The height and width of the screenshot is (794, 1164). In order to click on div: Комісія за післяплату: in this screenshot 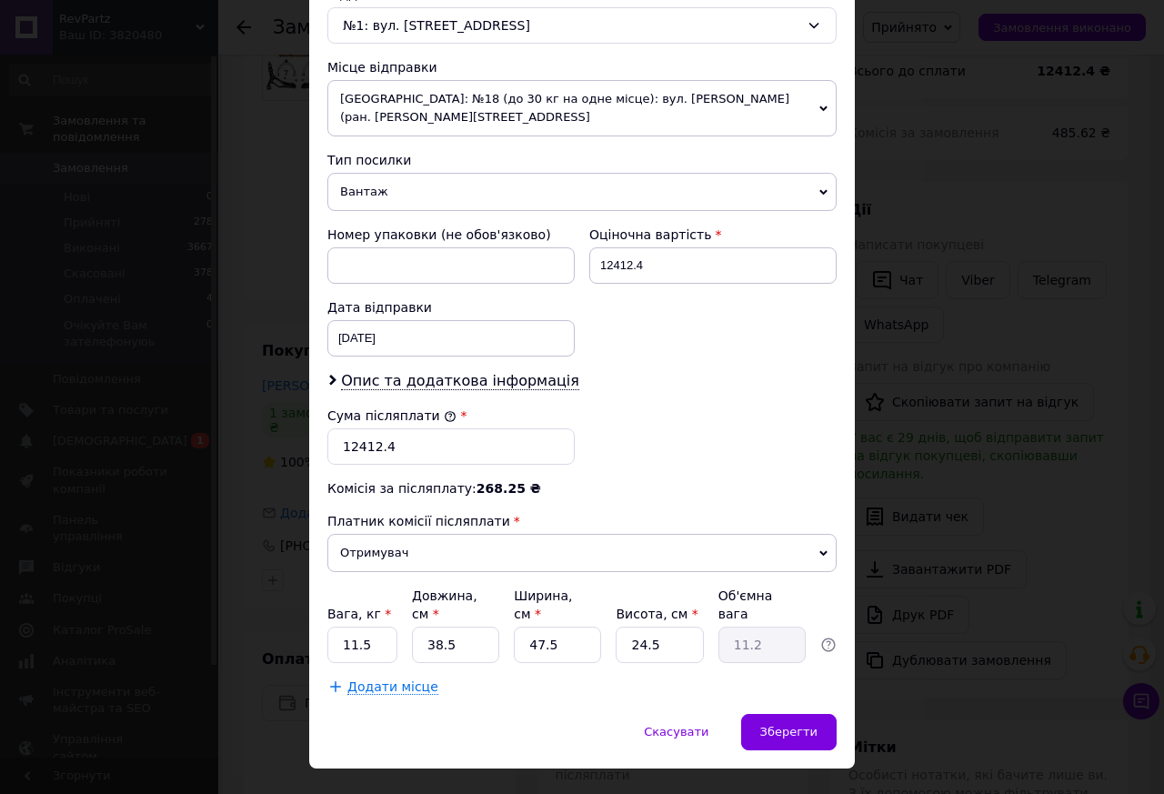, I will do `click(582, 488)`.